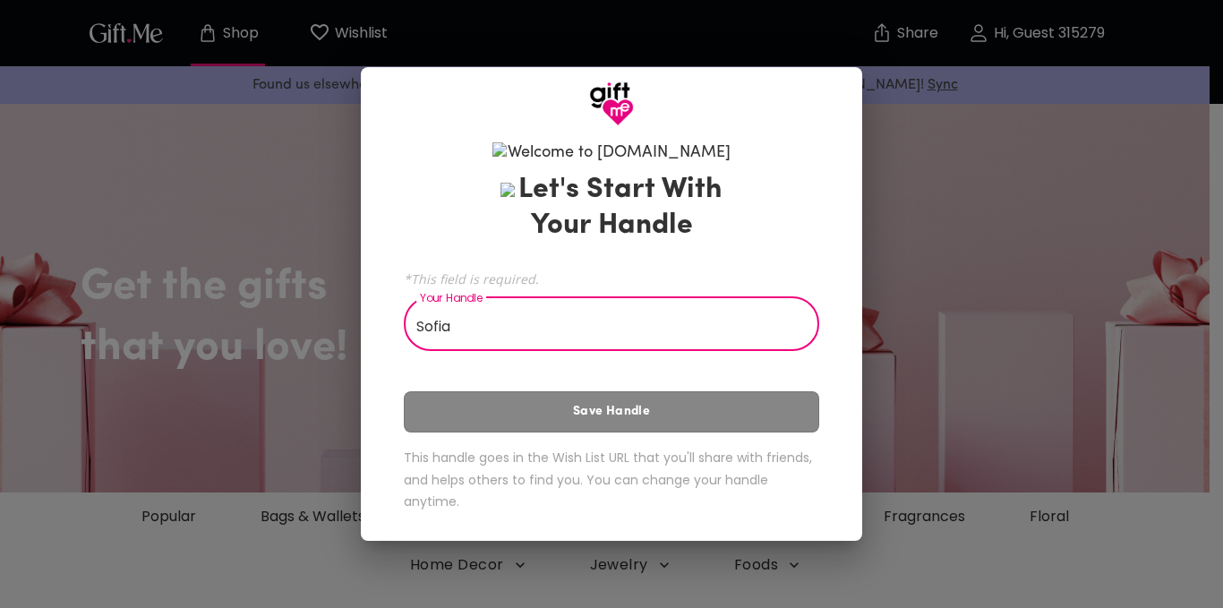 The image size is (1223, 608). Describe the element at coordinates (602, 326) in the screenshot. I see `input: Your Handle` at that location.